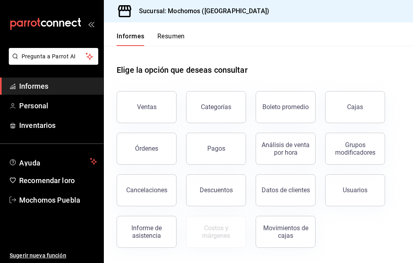 Image resolution: width=413 pixels, height=263 pixels. I want to click on font: Análisis de venta por hora, so click(285, 148).